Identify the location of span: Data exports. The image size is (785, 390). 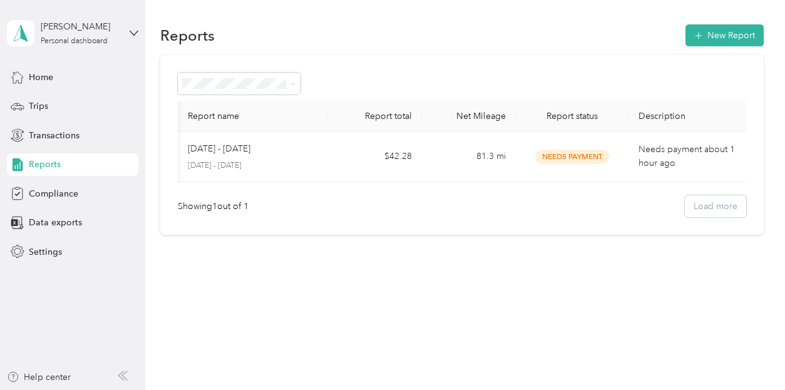
(55, 222).